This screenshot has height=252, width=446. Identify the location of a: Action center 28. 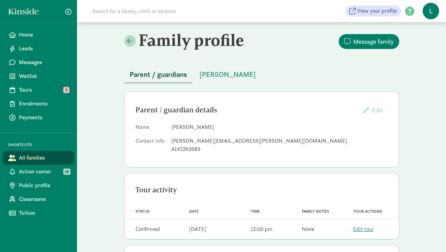
(39, 171).